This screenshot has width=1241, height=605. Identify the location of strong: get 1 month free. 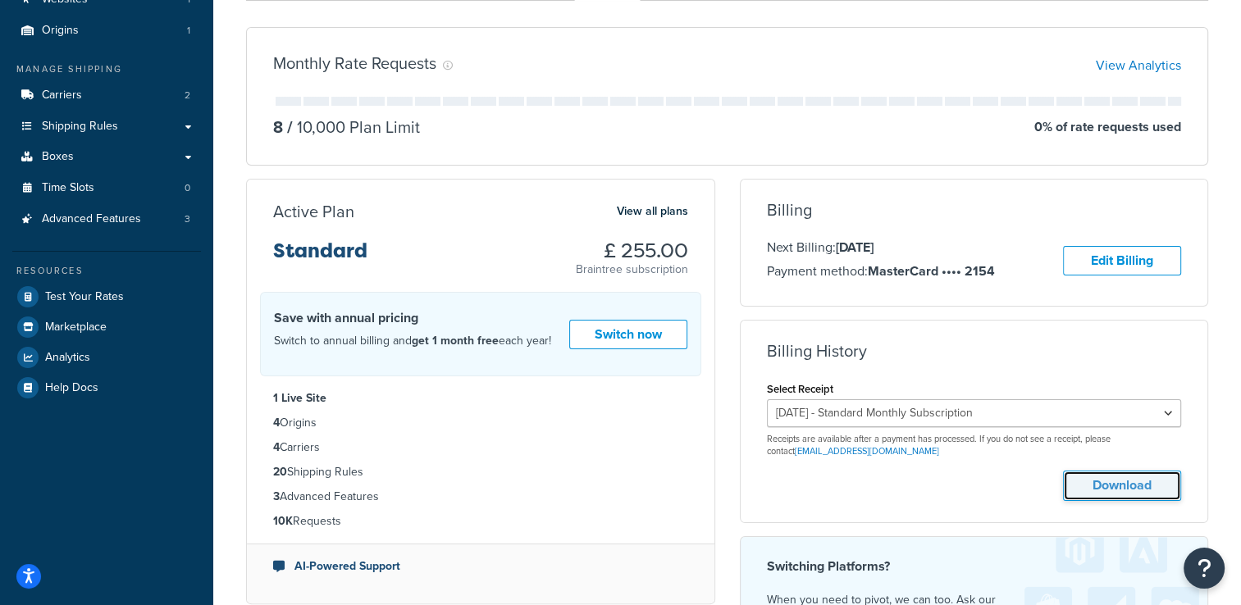
(455, 340).